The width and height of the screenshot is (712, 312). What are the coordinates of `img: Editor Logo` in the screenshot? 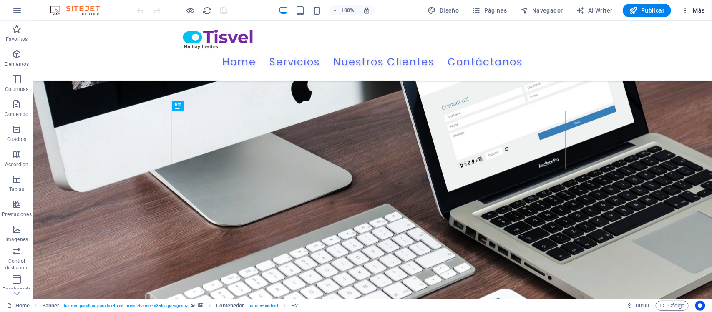 It's located at (79, 10).